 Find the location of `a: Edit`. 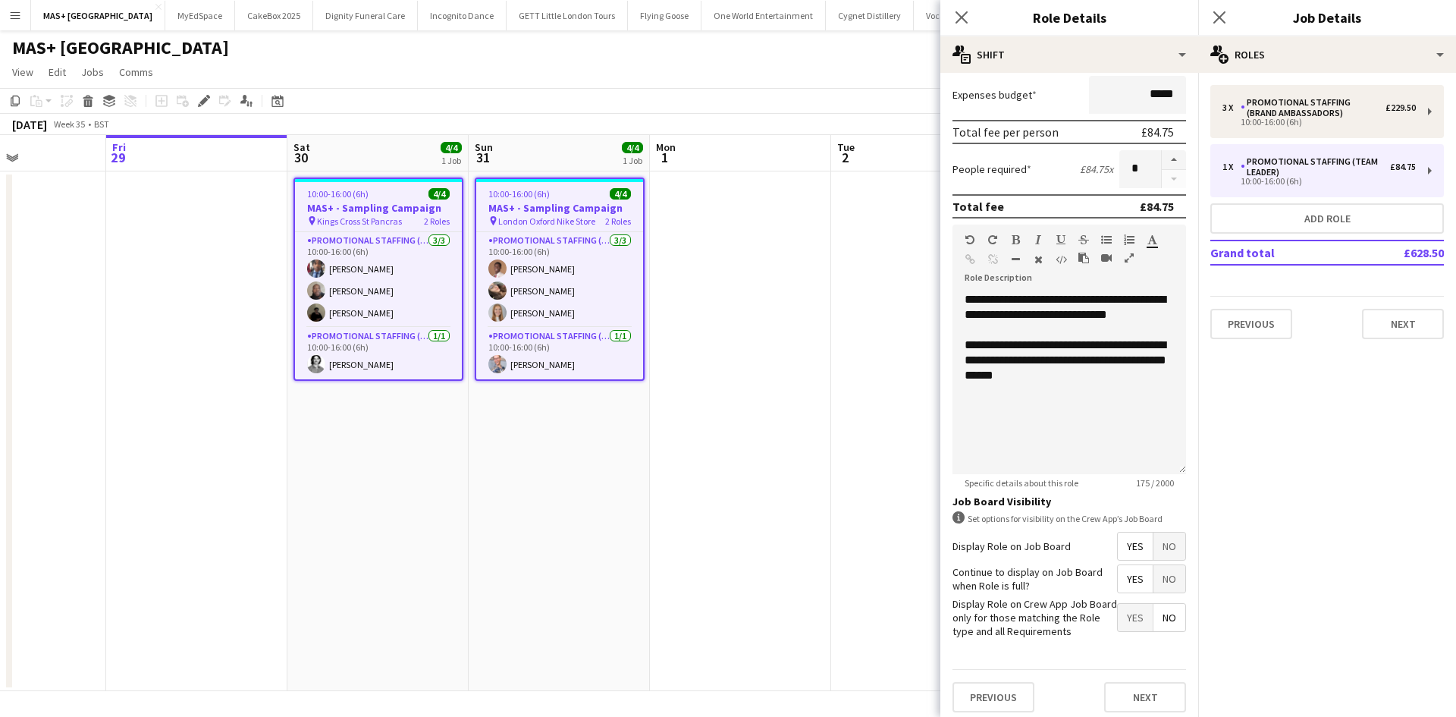

a: Edit is located at coordinates (57, 72).